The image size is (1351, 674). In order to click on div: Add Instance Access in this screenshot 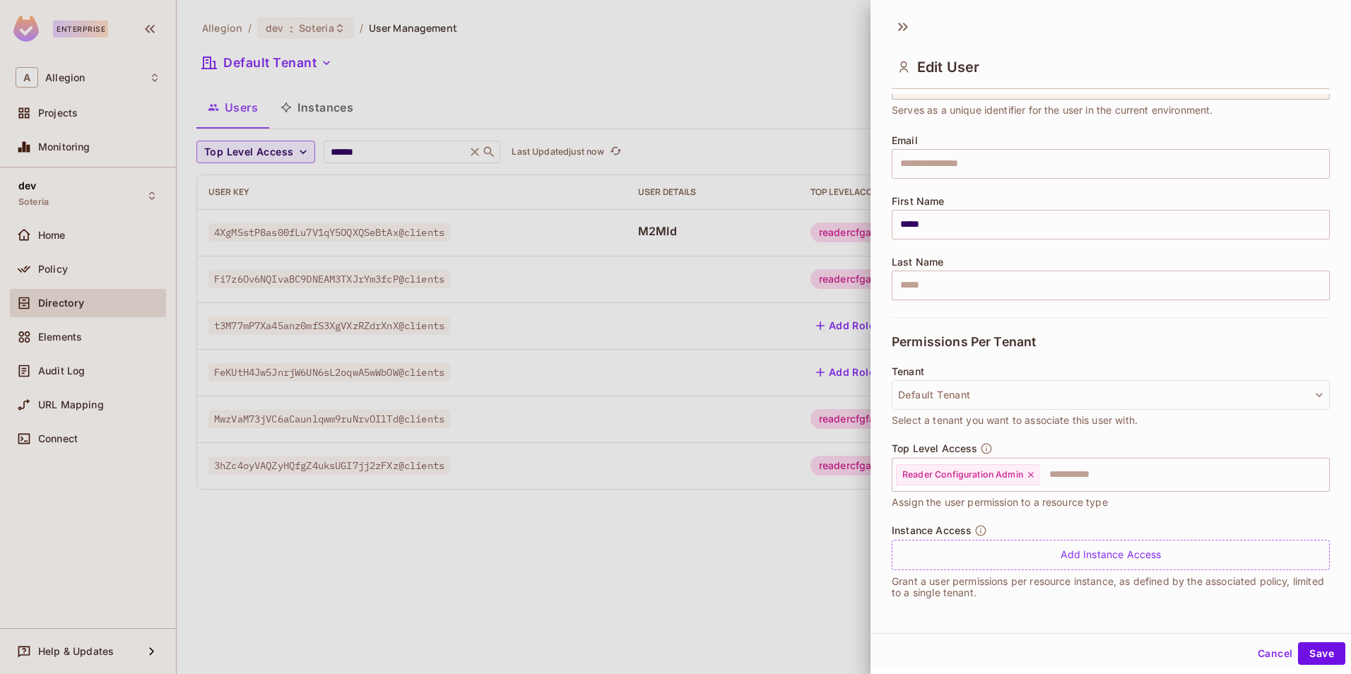, I will do `click(1110, 554)`.